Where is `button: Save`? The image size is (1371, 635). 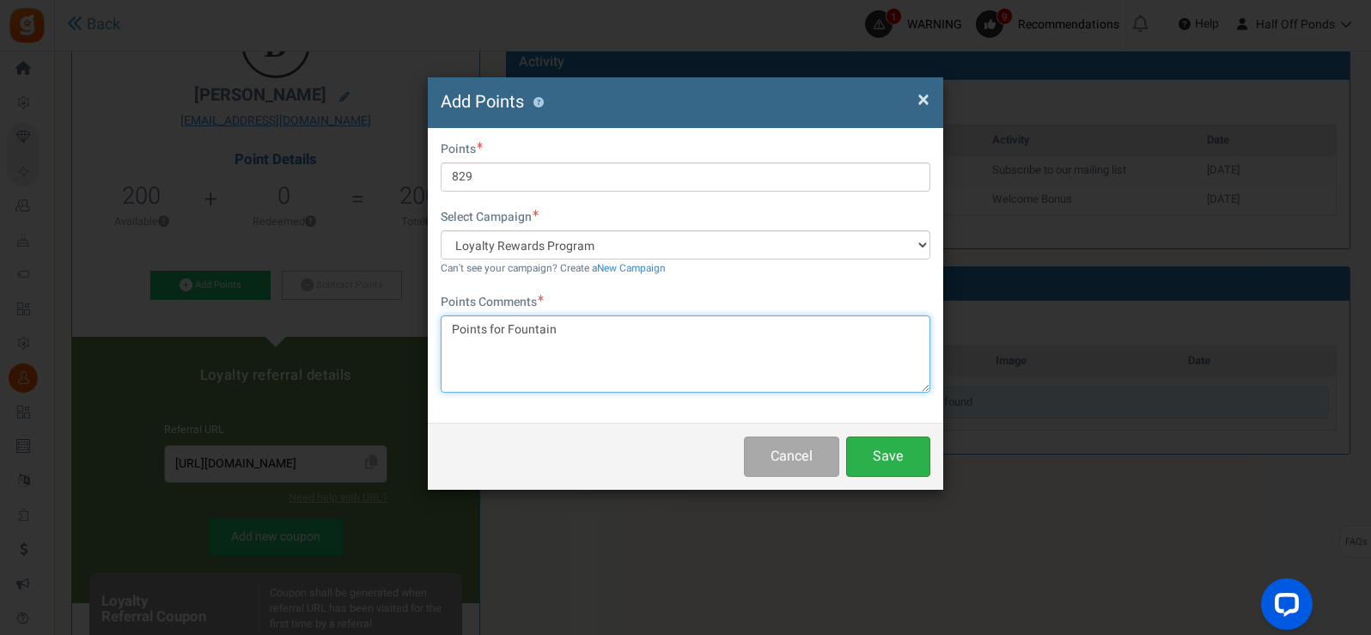 button: Save is located at coordinates (888, 456).